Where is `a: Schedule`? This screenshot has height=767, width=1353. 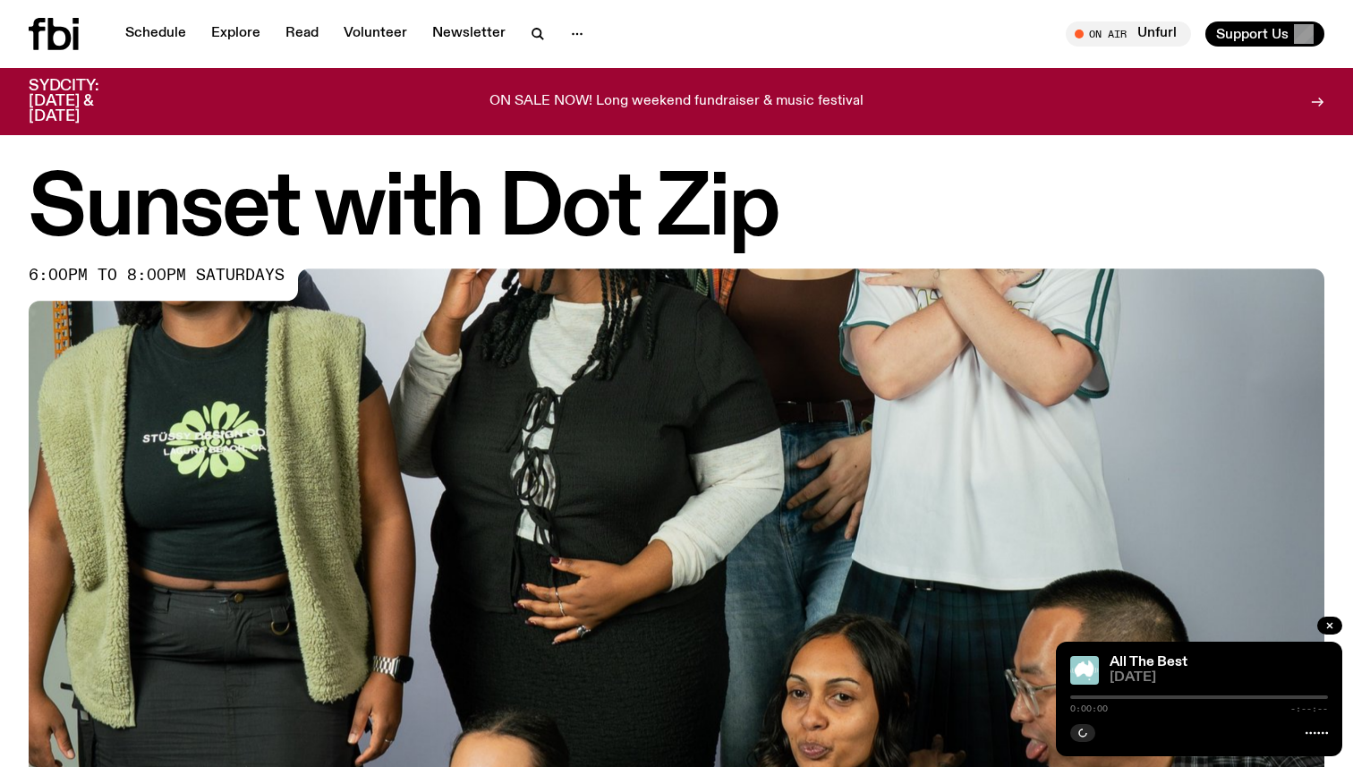
a: Schedule is located at coordinates (156, 34).